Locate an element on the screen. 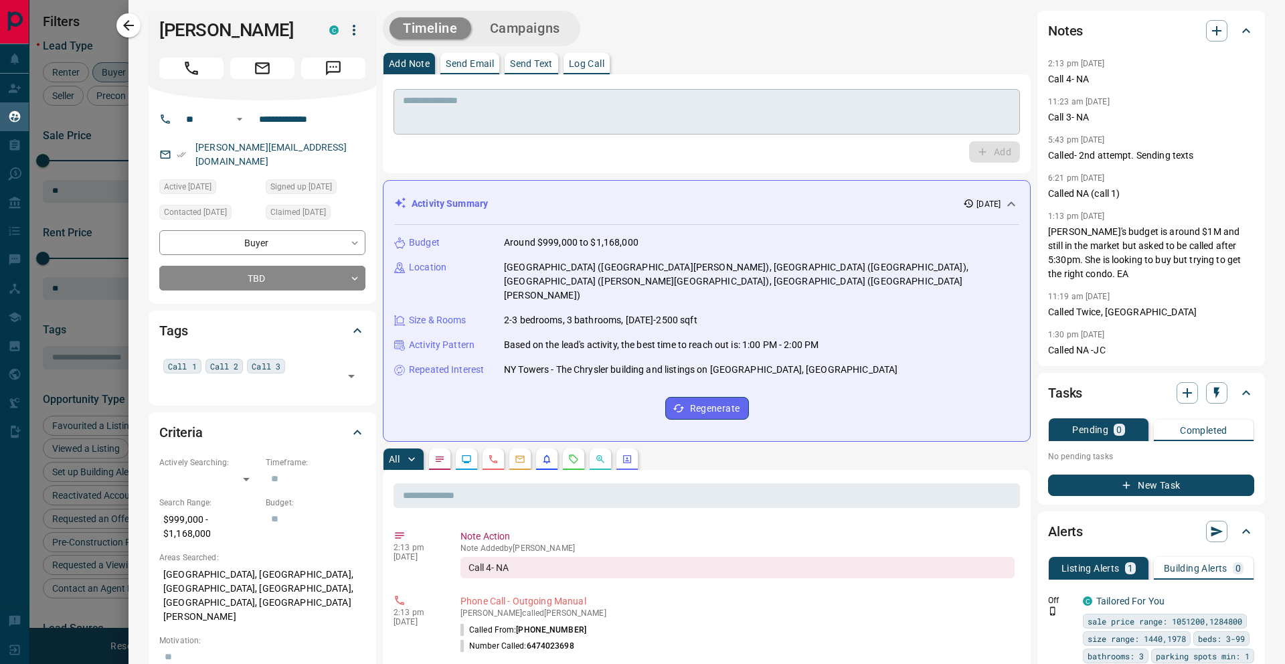 The height and width of the screenshot is (664, 1285). button: New Task is located at coordinates (1151, 485).